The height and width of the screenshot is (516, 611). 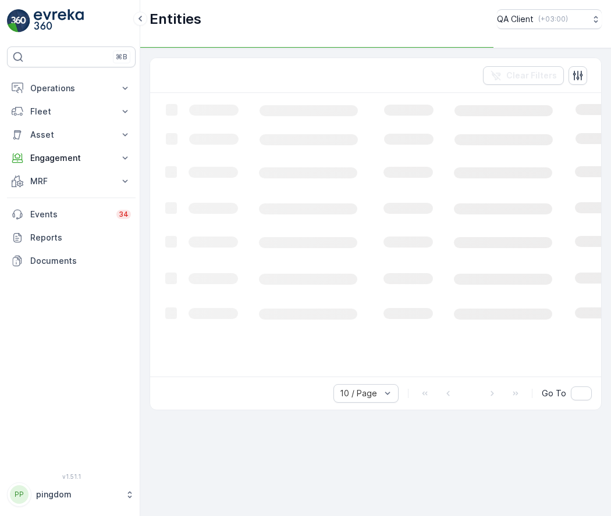 What do you see at coordinates (531, 76) in the screenshot?
I see `p: Clear Filters` at bounding box center [531, 76].